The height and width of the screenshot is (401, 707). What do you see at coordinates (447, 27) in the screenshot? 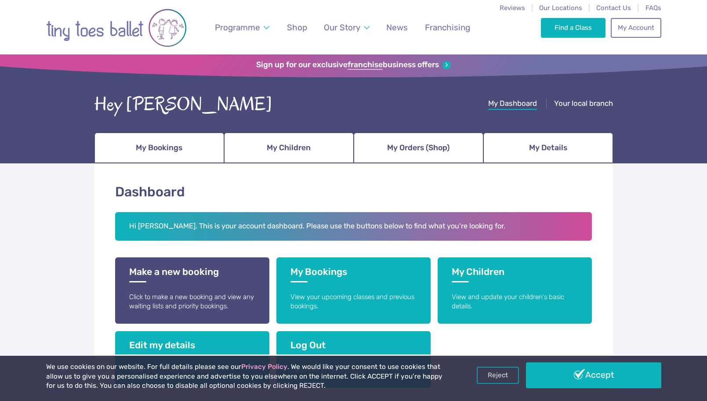
I see `a: Franchising` at bounding box center [447, 27].